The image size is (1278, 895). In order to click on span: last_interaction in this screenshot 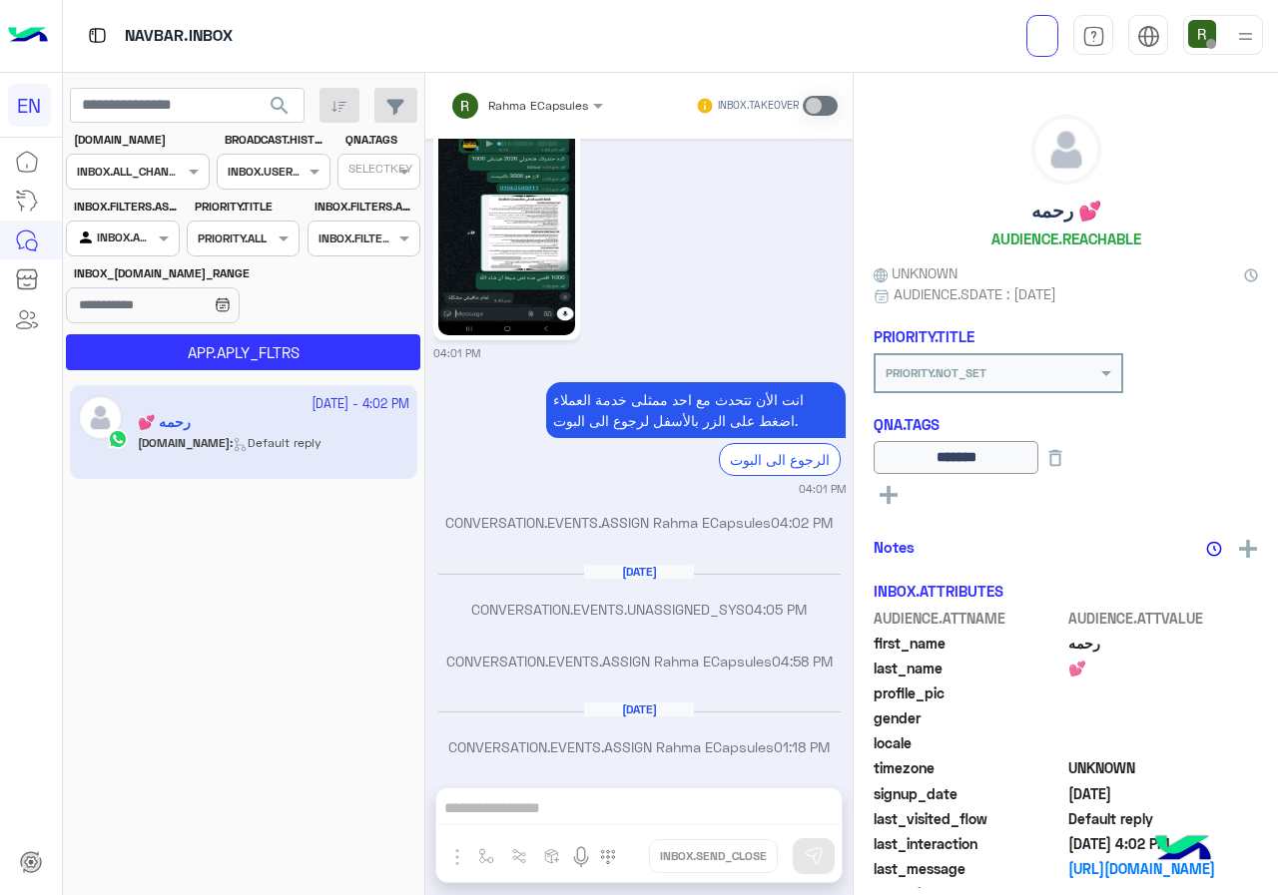, I will do `click(968, 843)`.